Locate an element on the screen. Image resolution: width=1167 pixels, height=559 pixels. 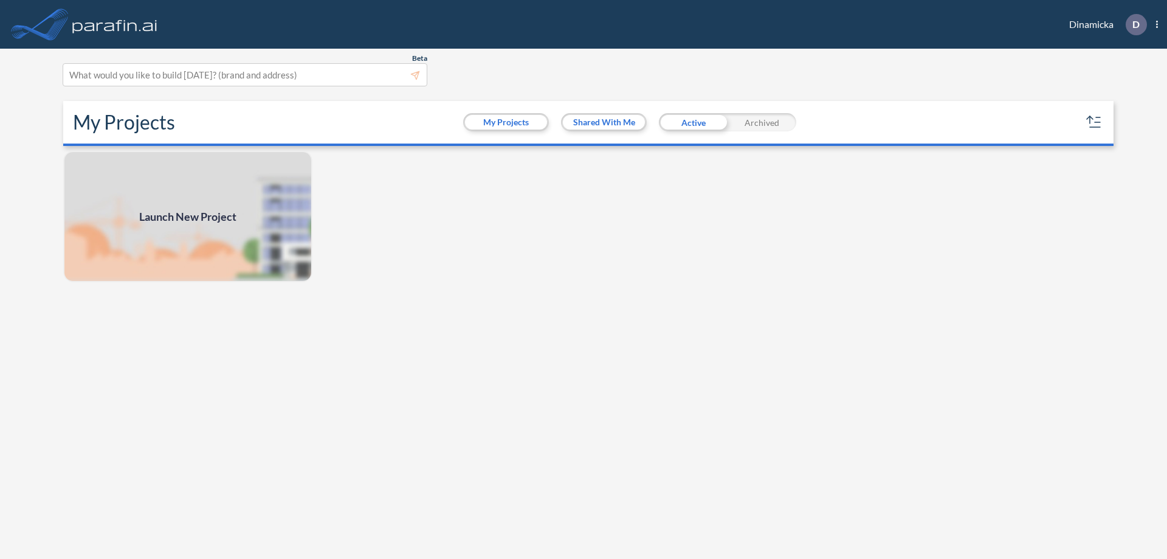
button: Shared With Me is located at coordinates (604, 122).